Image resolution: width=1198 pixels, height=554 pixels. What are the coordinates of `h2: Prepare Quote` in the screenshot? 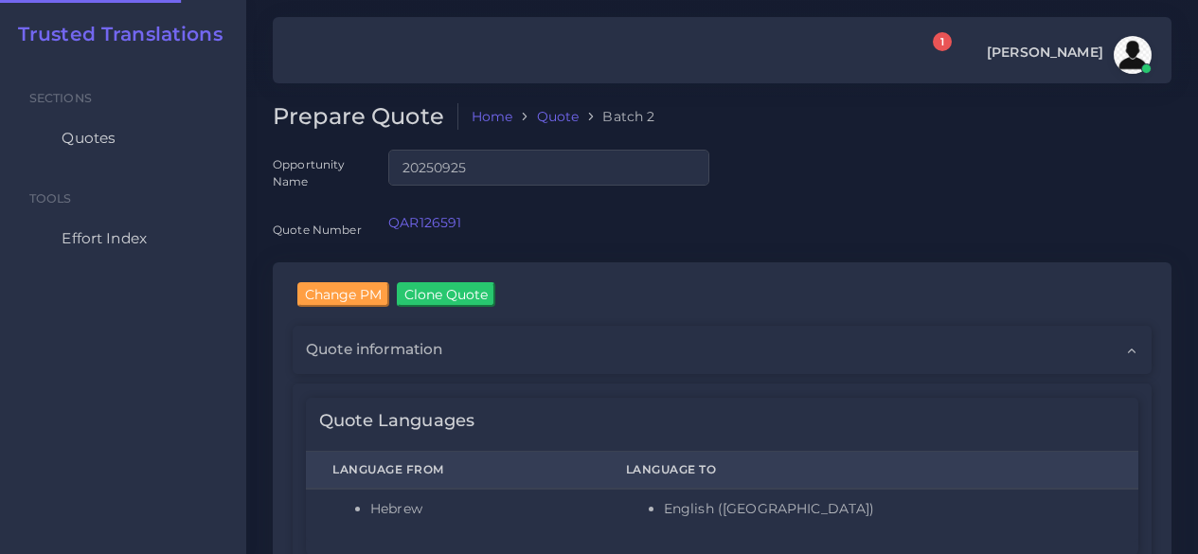 It's located at (366, 117).